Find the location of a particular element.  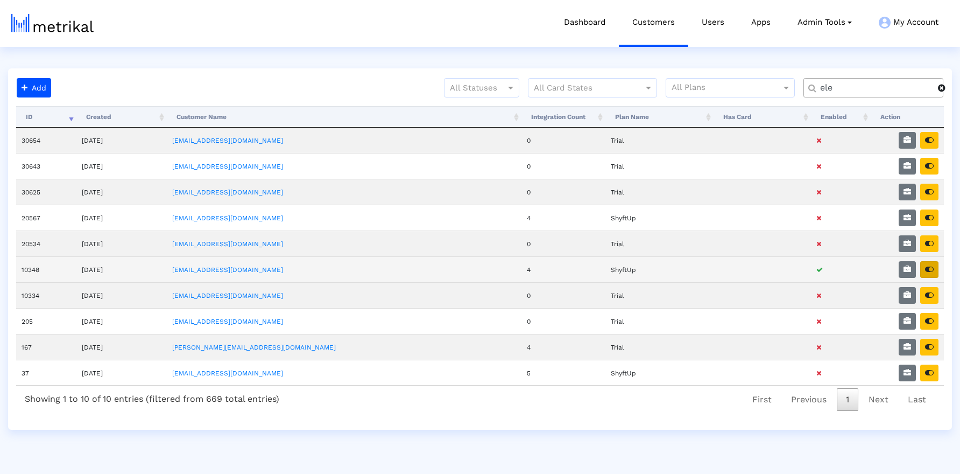

td: 30654 is located at coordinates (46, 140).